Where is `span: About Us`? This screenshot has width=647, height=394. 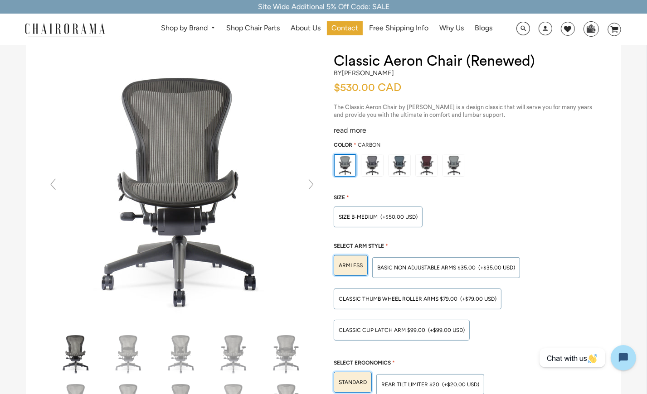 span: About Us is located at coordinates (305, 28).